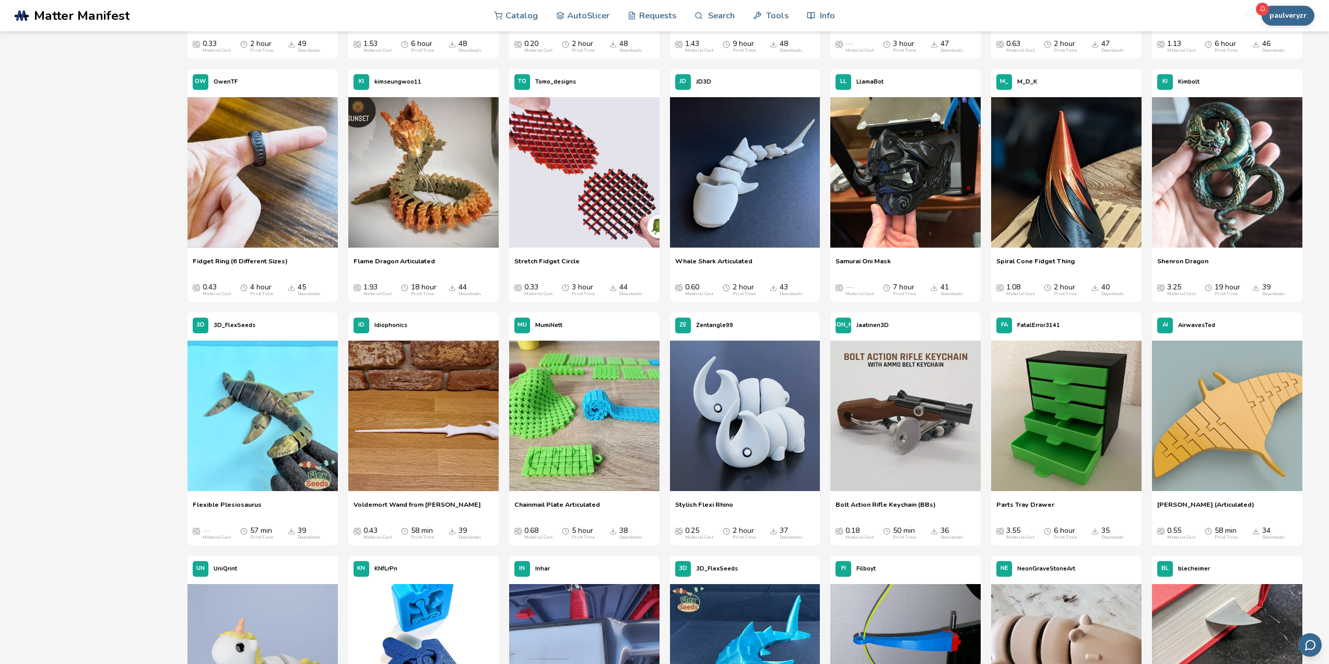 This screenshot has width=1329, height=664. What do you see at coordinates (361, 568) in the screenshot?
I see `span: KN` at bounding box center [361, 568].